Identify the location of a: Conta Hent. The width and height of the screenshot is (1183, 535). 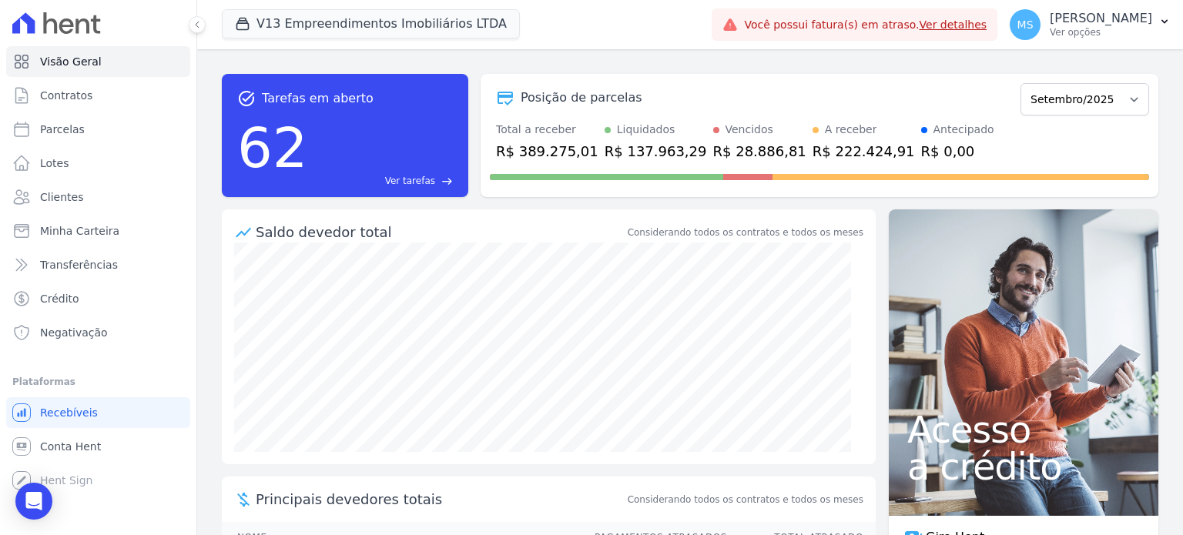
(98, 447).